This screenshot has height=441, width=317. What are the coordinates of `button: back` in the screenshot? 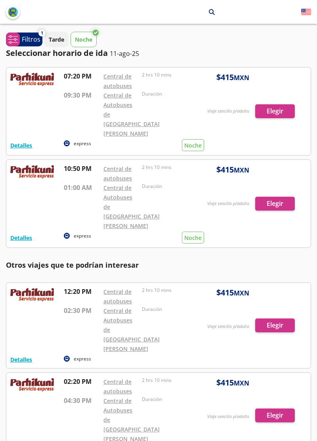 It's located at (13, 12).